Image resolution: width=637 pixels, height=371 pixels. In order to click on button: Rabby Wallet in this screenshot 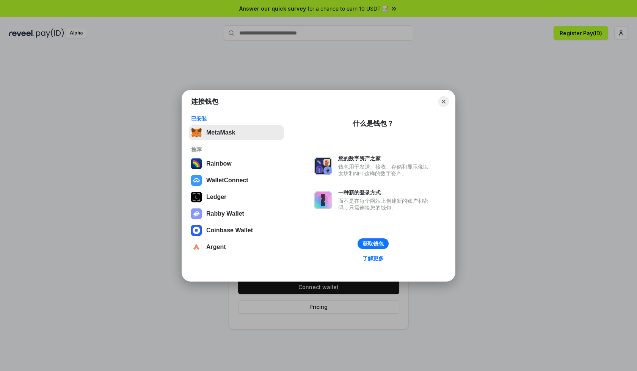, I will do `click(236, 214)`.